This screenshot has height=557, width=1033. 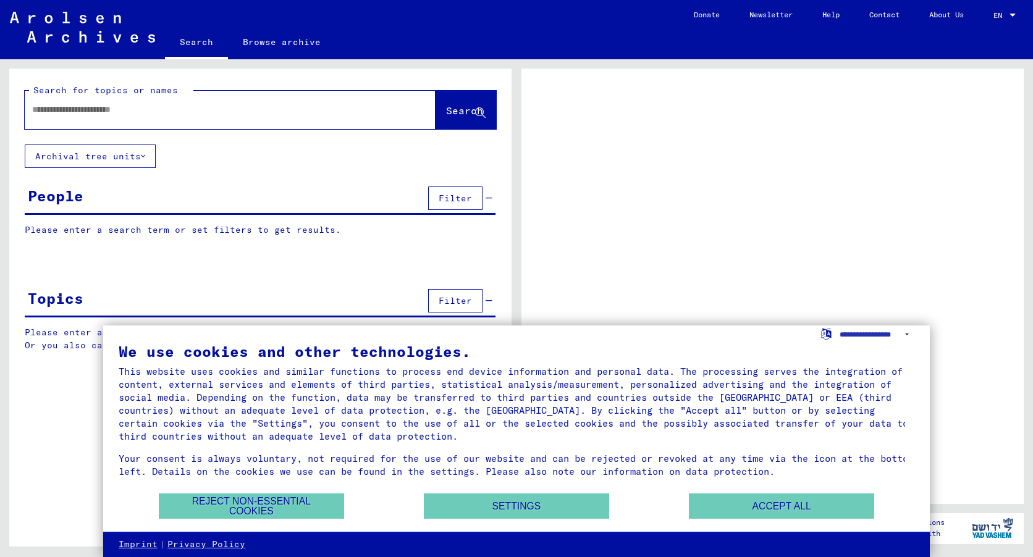 What do you see at coordinates (56, 196) in the screenshot?
I see `div: People` at bounding box center [56, 196].